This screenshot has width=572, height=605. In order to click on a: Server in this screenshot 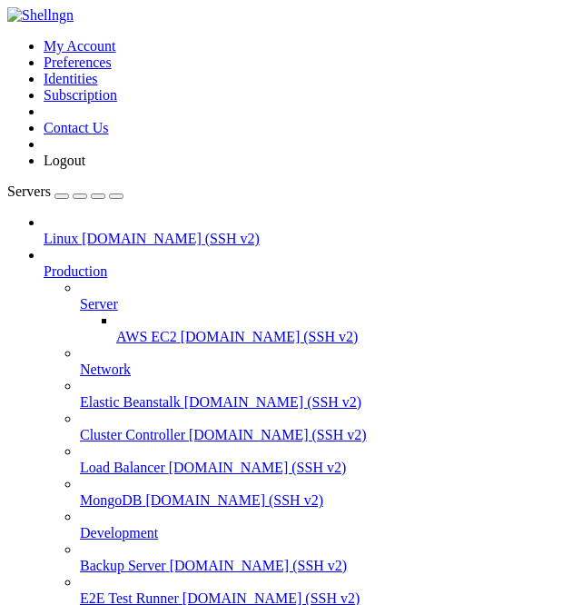, I will do `click(322, 304)`.